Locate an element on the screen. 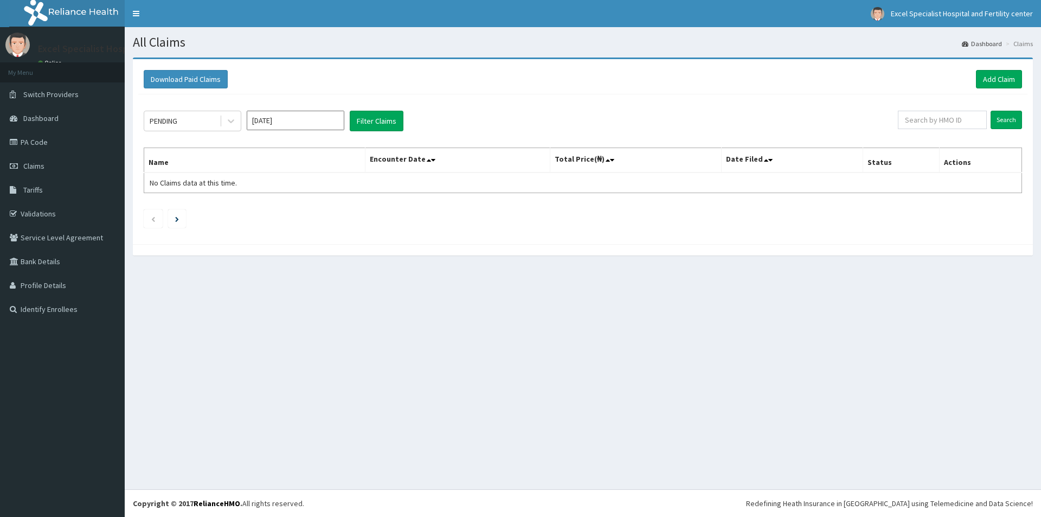 The height and width of the screenshot is (517, 1041). th: Actions is located at coordinates (981, 161).